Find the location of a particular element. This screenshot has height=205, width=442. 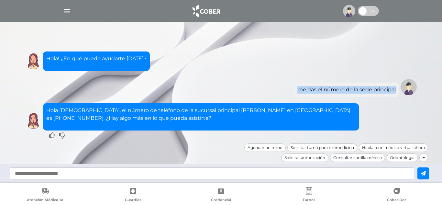

span: Guardias is located at coordinates (133, 200).